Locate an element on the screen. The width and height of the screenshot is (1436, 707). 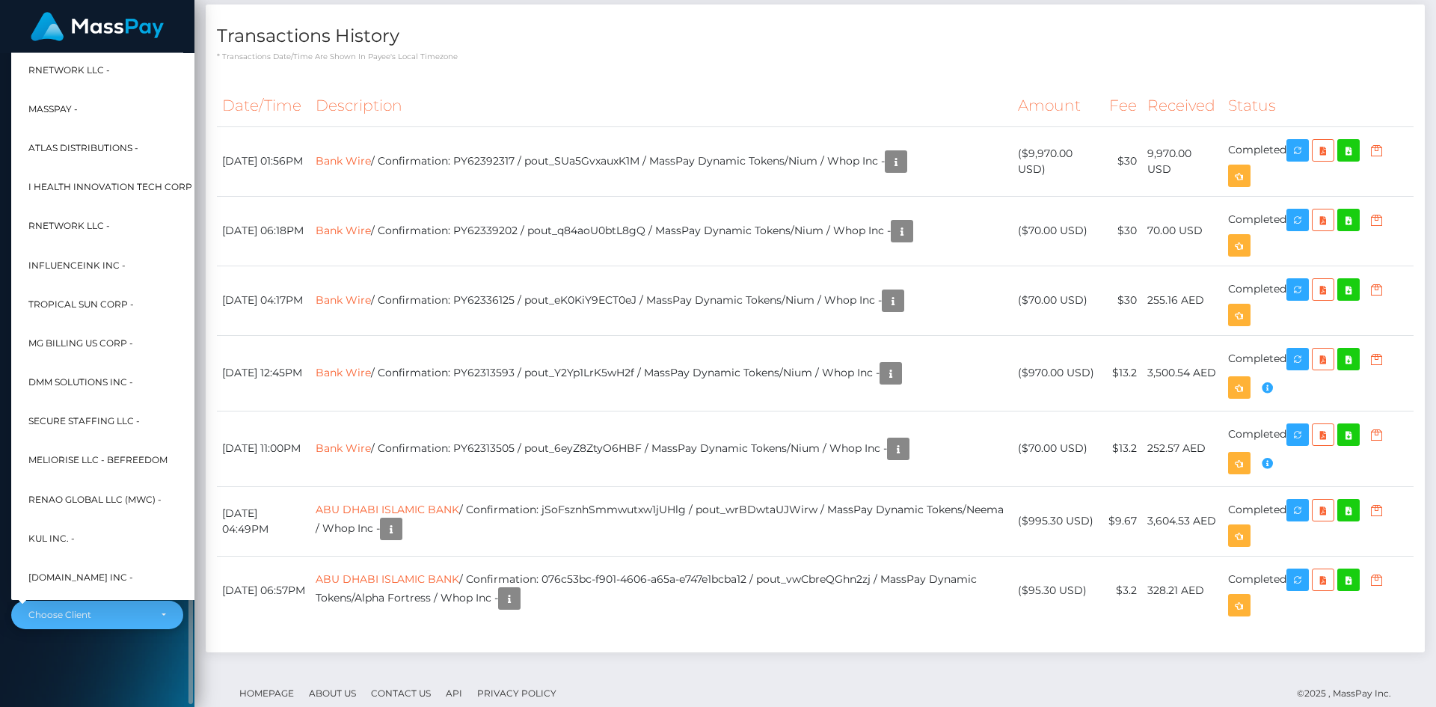
a: API is located at coordinates (454, 693).